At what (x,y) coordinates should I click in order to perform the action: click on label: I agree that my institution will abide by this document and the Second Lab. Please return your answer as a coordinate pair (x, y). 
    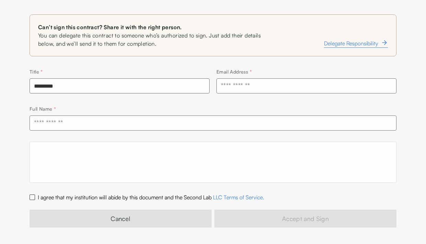
    Looking at the image, I should click on (151, 197).